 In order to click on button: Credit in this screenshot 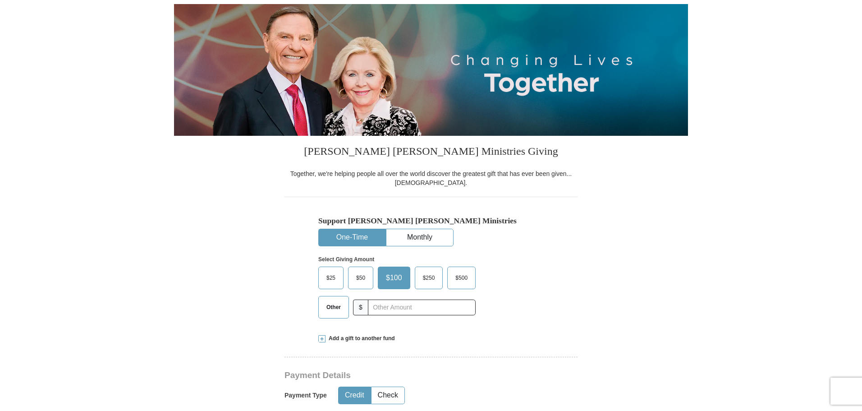, I will do `click(354, 395)`.